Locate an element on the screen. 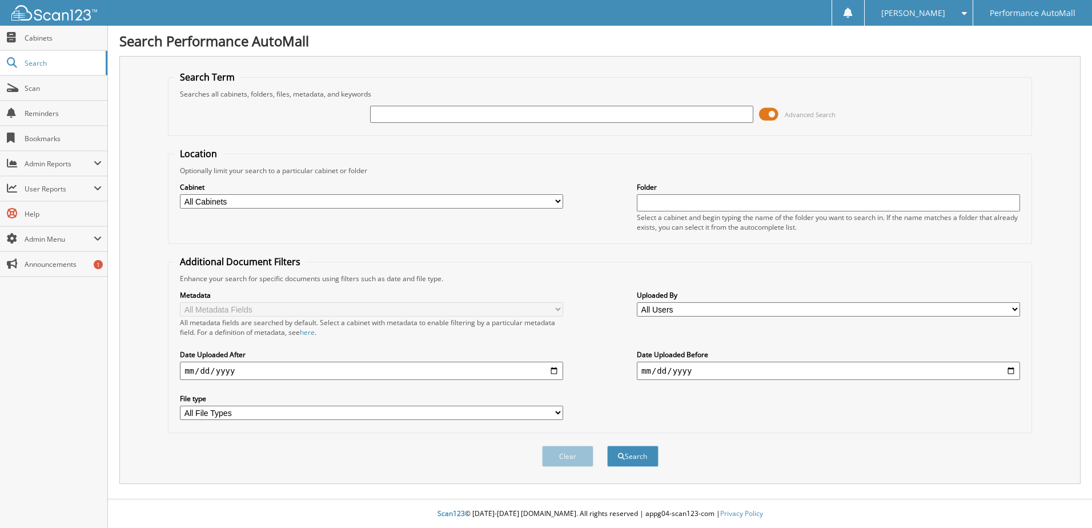 This screenshot has height=528, width=1092. span: Advanced Search is located at coordinates (810, 114).